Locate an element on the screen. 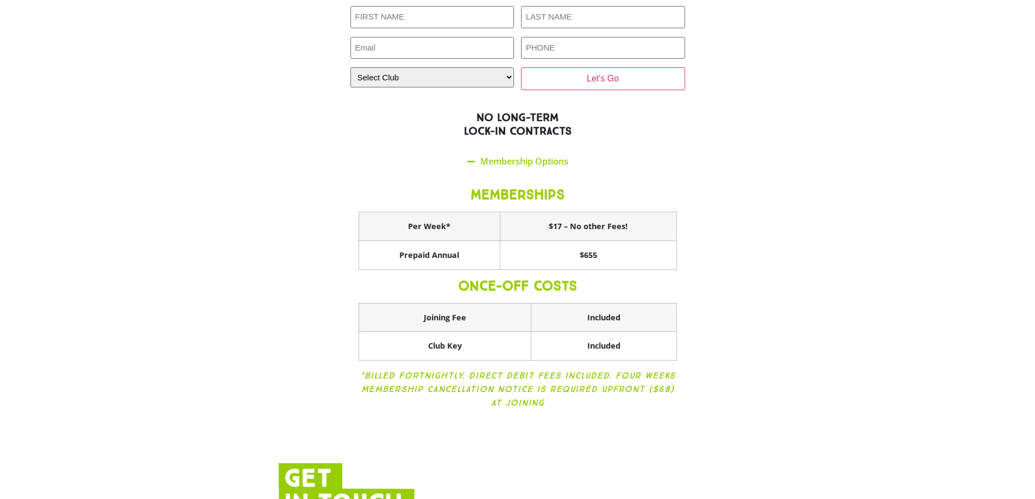 The width and height of the screenshot is (1035, 499). input: LAST NAME is located at coordinates (603, 17).